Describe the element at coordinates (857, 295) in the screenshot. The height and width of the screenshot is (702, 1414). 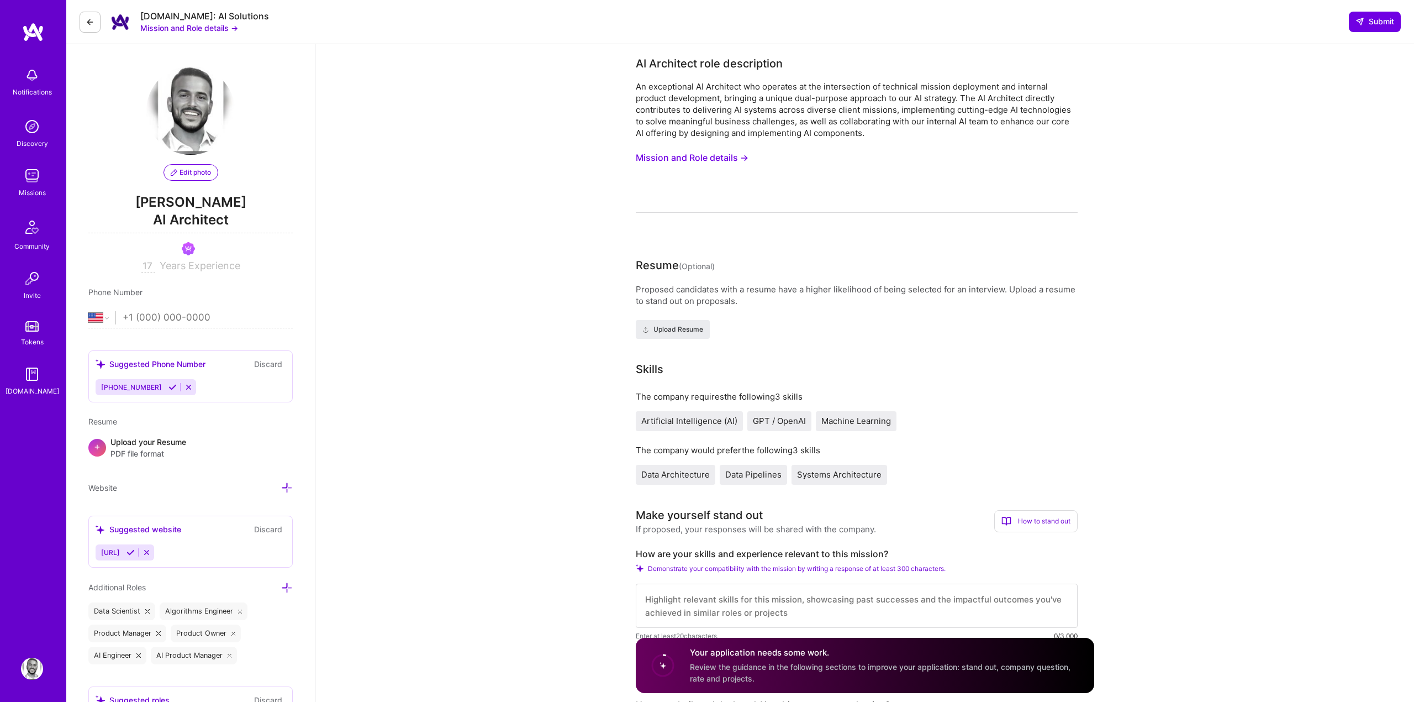
I see `div: Proposed candidates with a resume have a higher likelihood of being selected for an interview. Up...` at that location.